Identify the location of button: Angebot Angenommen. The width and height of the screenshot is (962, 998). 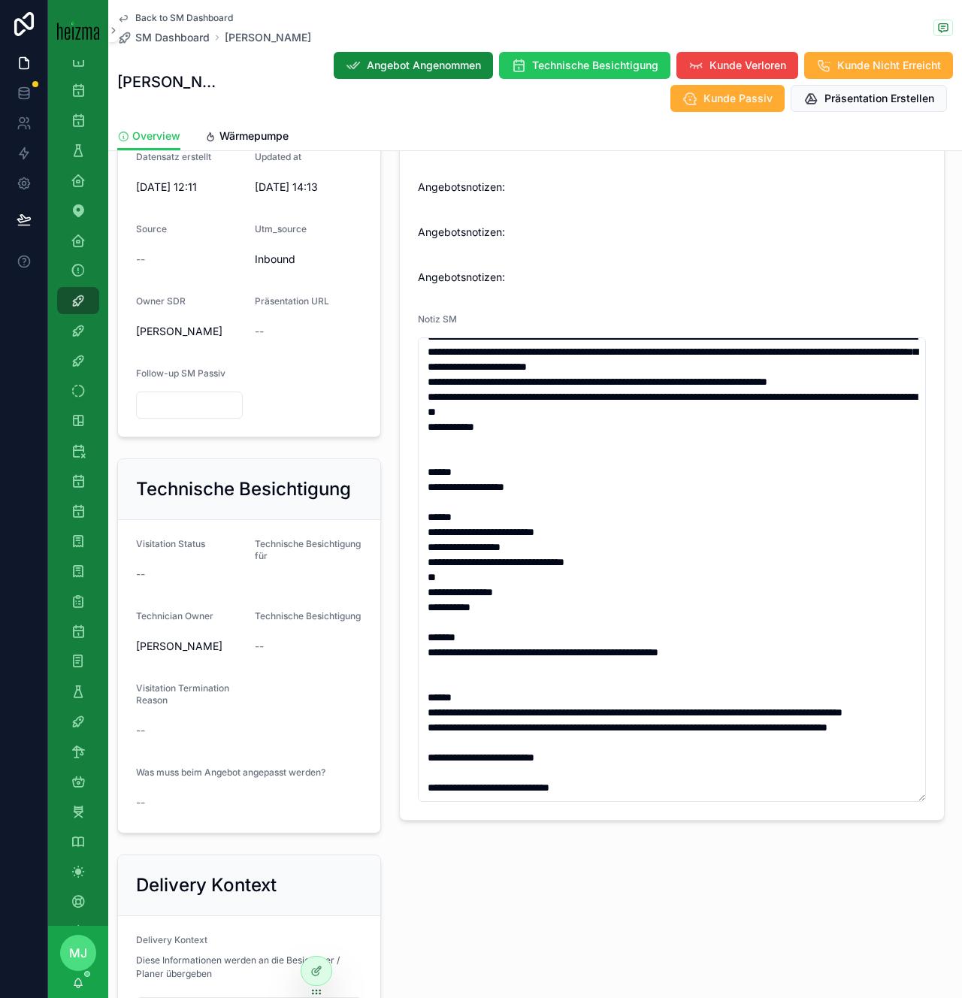
(413, 65).